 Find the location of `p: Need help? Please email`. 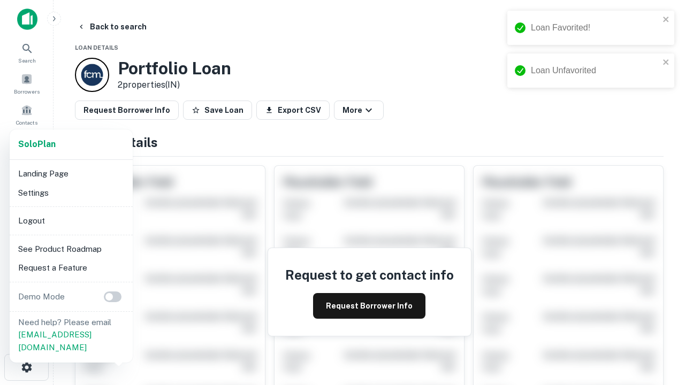

p: Need help? Please email is located at coordinates (71, 335).